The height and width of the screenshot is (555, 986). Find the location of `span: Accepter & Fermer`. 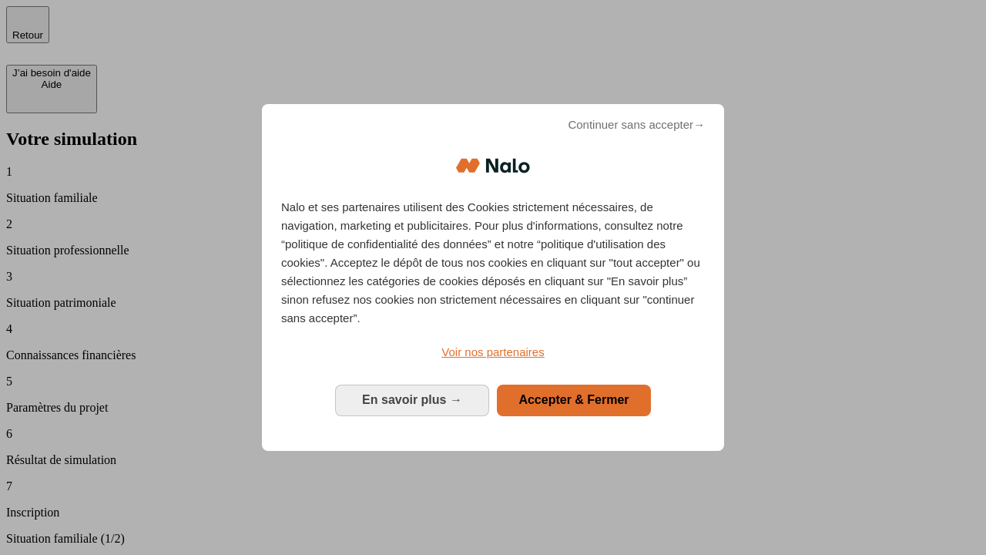

span: Accepter & Fermer is located at coordinates (573, 399).